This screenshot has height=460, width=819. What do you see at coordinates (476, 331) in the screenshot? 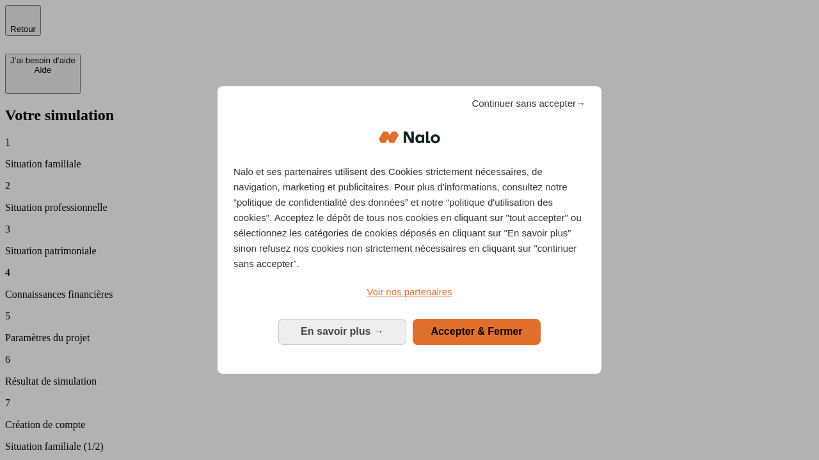
I see `span: Accepter & Fermer` at bounding box center [476, 331].